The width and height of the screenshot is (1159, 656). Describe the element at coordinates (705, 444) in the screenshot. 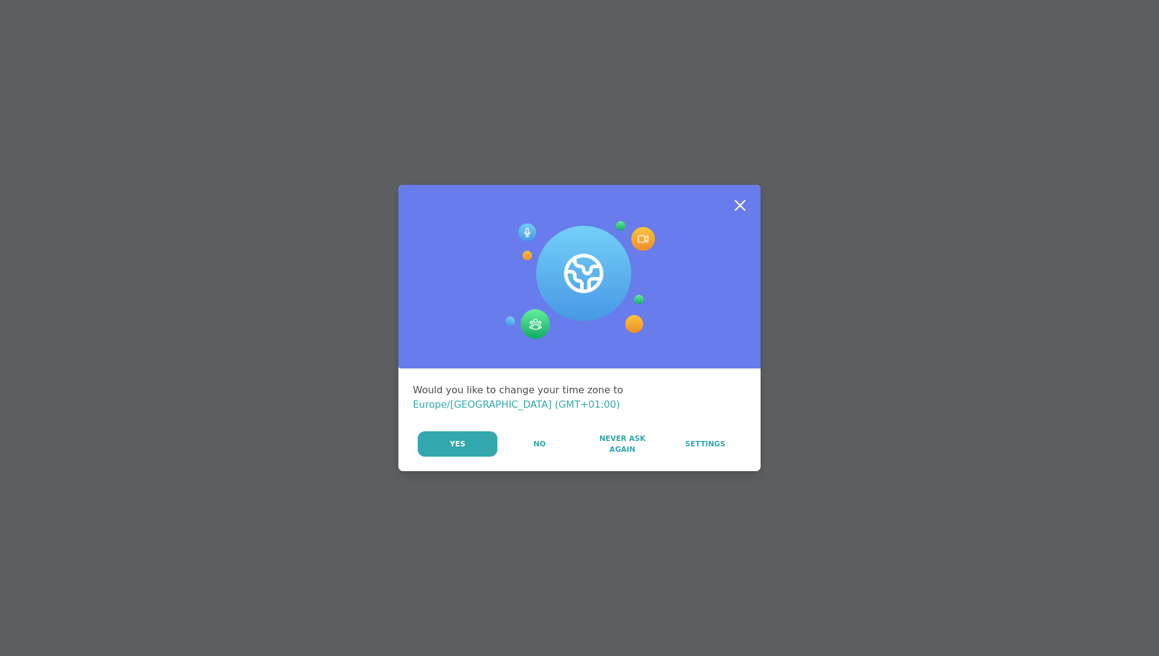

I see `span: Settings` at that location.